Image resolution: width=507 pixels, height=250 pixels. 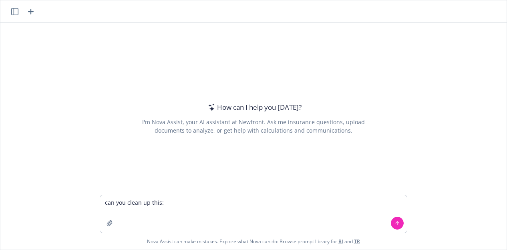 What do you see at coordinates (253, 126) in the screenshot?
I see `div: I'm Nova Assist, your AI assistant at Newfront. Ask me insurance questions, upload documents to a...` at bounding box center [253, 126].